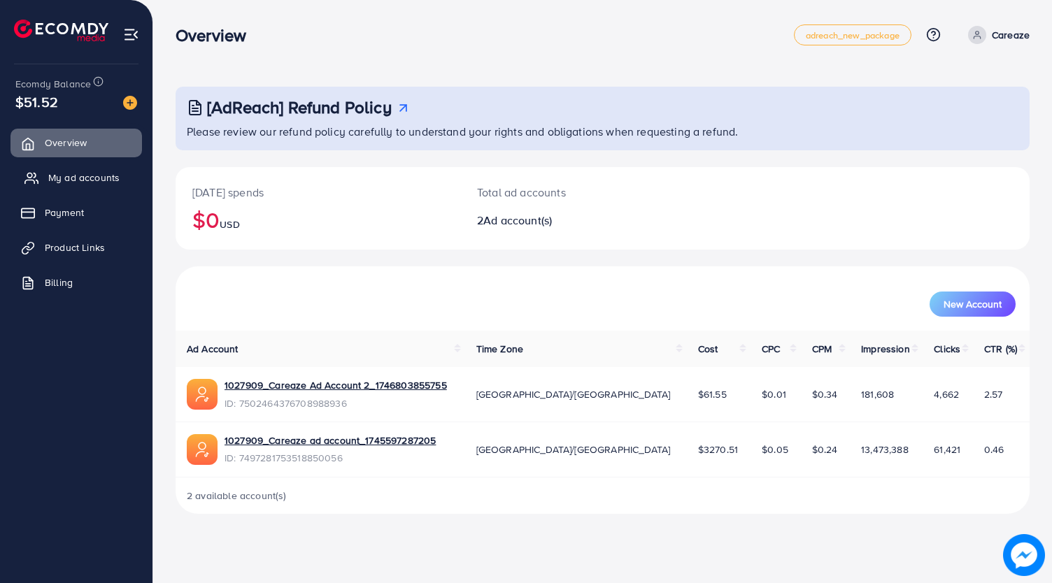  I want to click on p: Please review our refund policy carefully to understand your rights and obligations when requesti..., so click(604, 132).